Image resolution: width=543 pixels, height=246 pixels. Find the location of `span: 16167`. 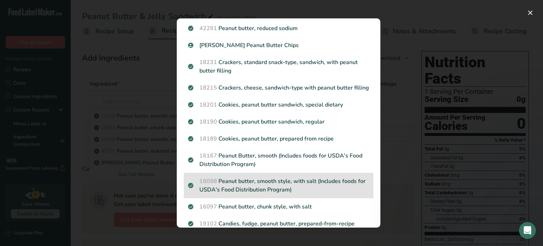

span: 16167 is located at coordinates (208, 156).